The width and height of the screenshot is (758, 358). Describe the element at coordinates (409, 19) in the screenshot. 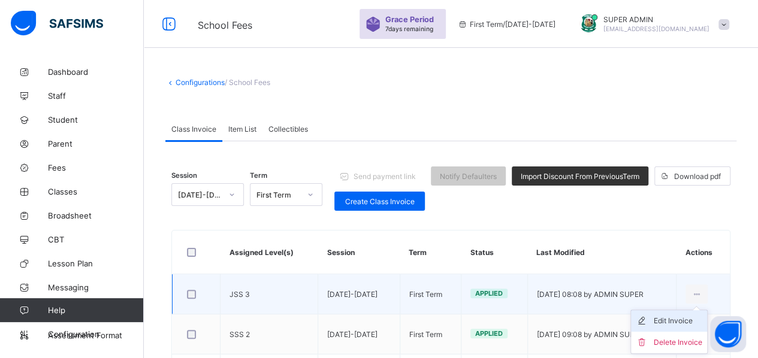

I see `span: Grace Period` at that location.